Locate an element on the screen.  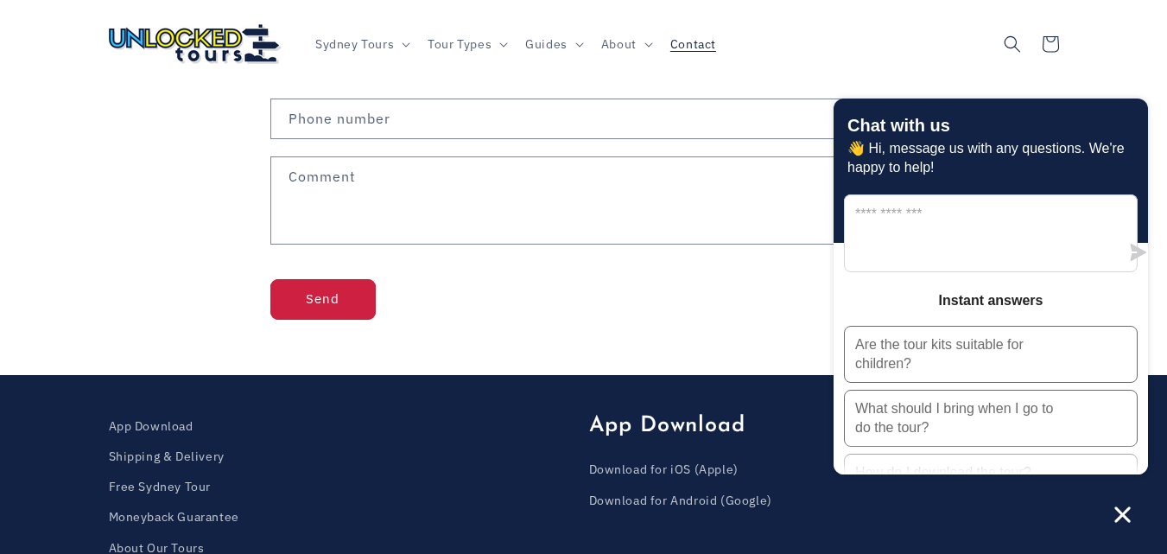
a: Download for Android (Google) is located at coordinates (681, 500).